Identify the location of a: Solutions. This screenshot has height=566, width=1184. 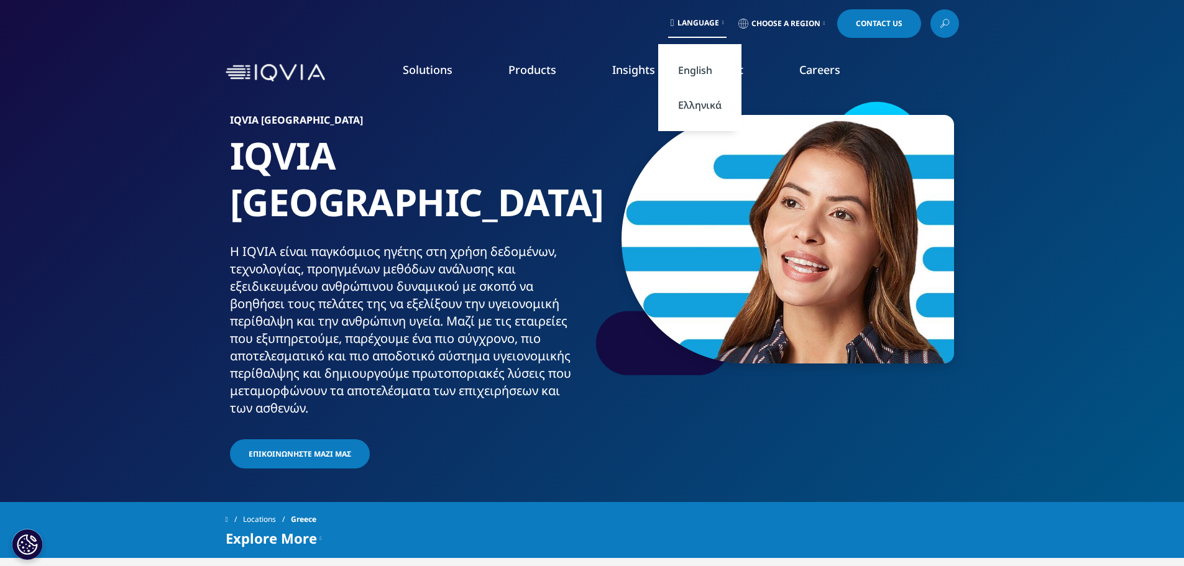
(428, 70).